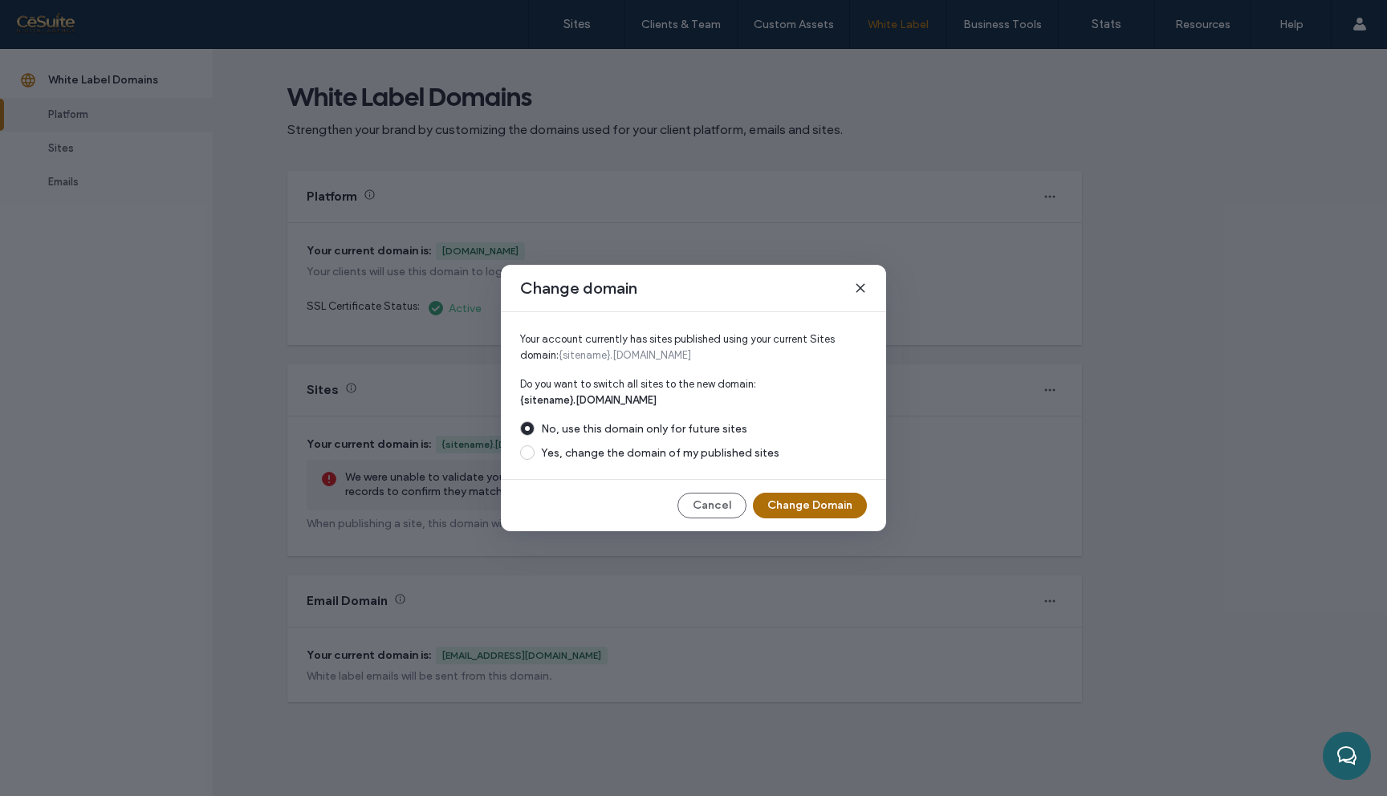  What do you see at coordinates (704, 429) in the screenshot?
I see `div: No, use this domain only for future sites` at bounding box center [704, 429].